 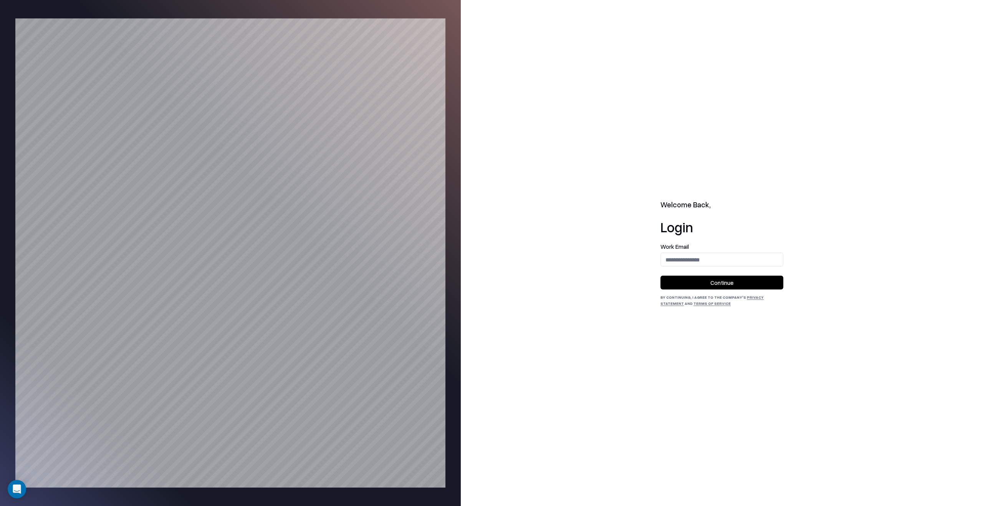 What do you see at coordinates (712, 303) in the screenshot?
I see `a: Terms of Service` at bounding box center [712, 303].